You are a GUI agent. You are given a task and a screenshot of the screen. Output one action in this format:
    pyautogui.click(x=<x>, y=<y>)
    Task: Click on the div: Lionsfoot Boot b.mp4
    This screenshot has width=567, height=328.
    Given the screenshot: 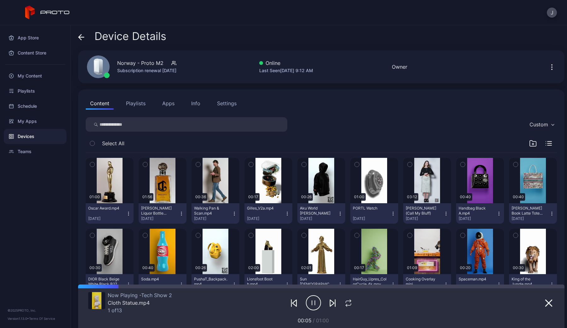 What is the action you would take?
    pyautogui.click(x=264, y=282)
    